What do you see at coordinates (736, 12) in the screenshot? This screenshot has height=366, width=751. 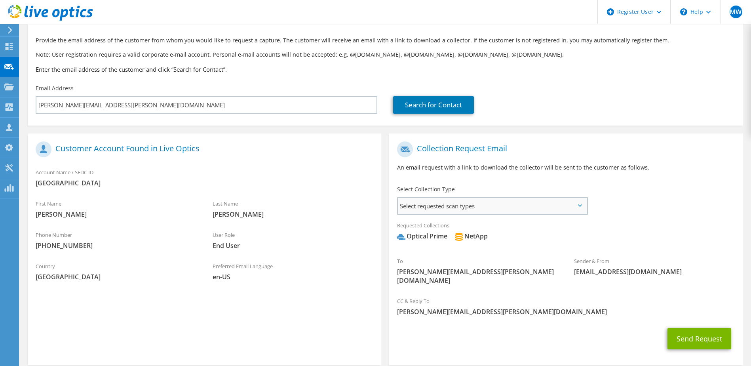 I see `span: MW` at bounding box center [736, 12].